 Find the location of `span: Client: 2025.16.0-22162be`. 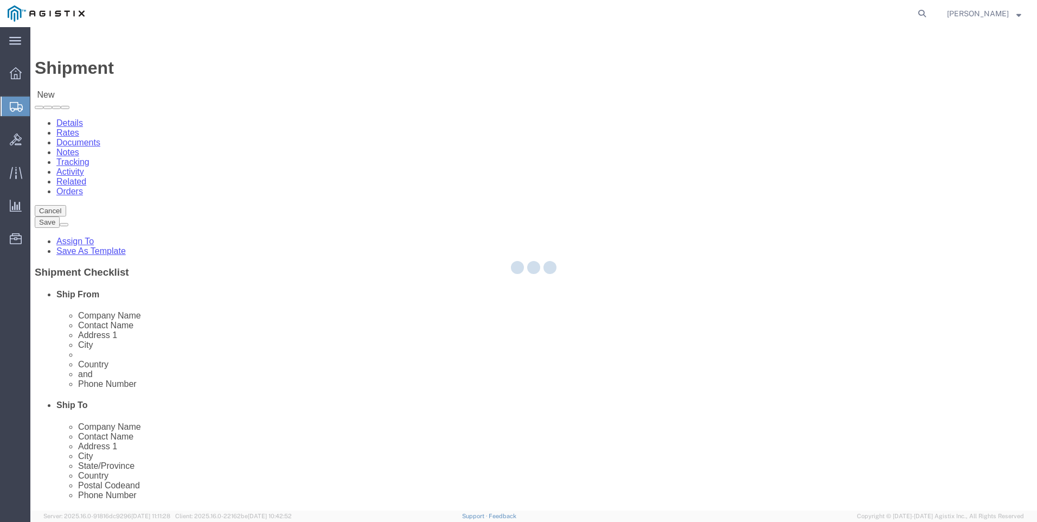

span: Client: 2025.16.0-22162be is located at coordinates (233, 516).